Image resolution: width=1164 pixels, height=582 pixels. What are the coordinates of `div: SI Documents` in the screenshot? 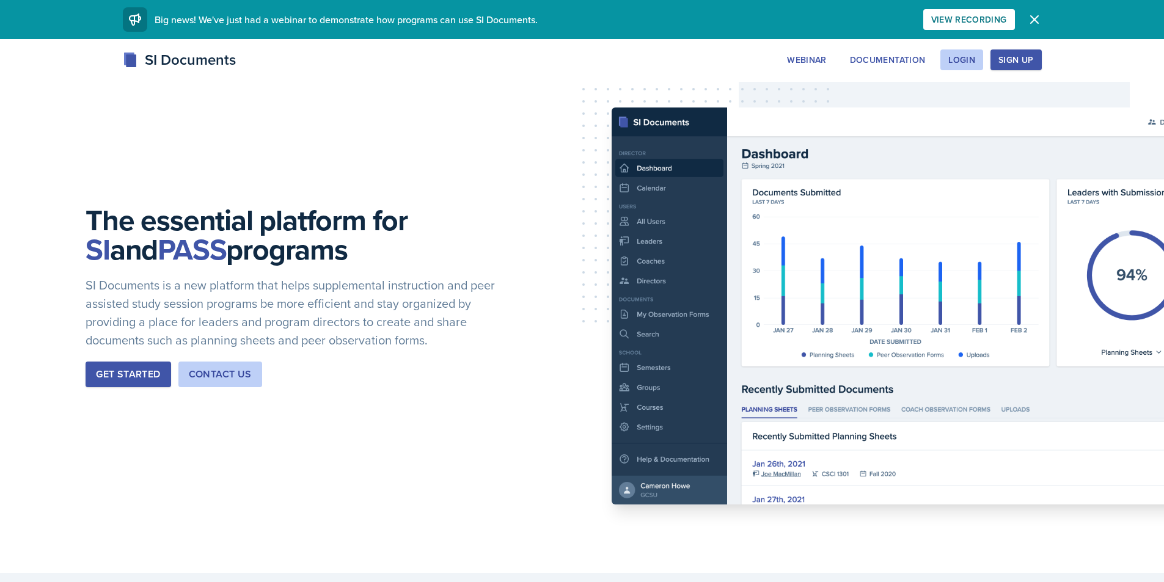 It's located at (179, 60).